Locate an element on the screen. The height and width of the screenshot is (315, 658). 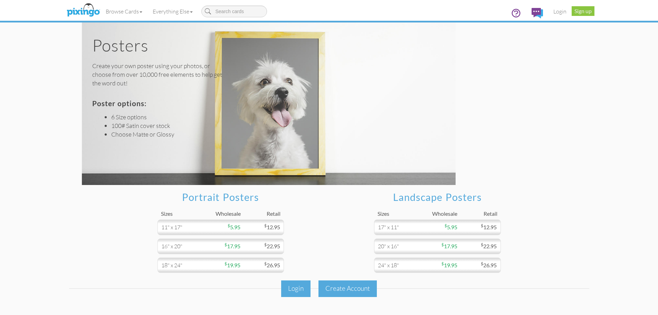
a: Sign up is located at coordinates (583, 11).